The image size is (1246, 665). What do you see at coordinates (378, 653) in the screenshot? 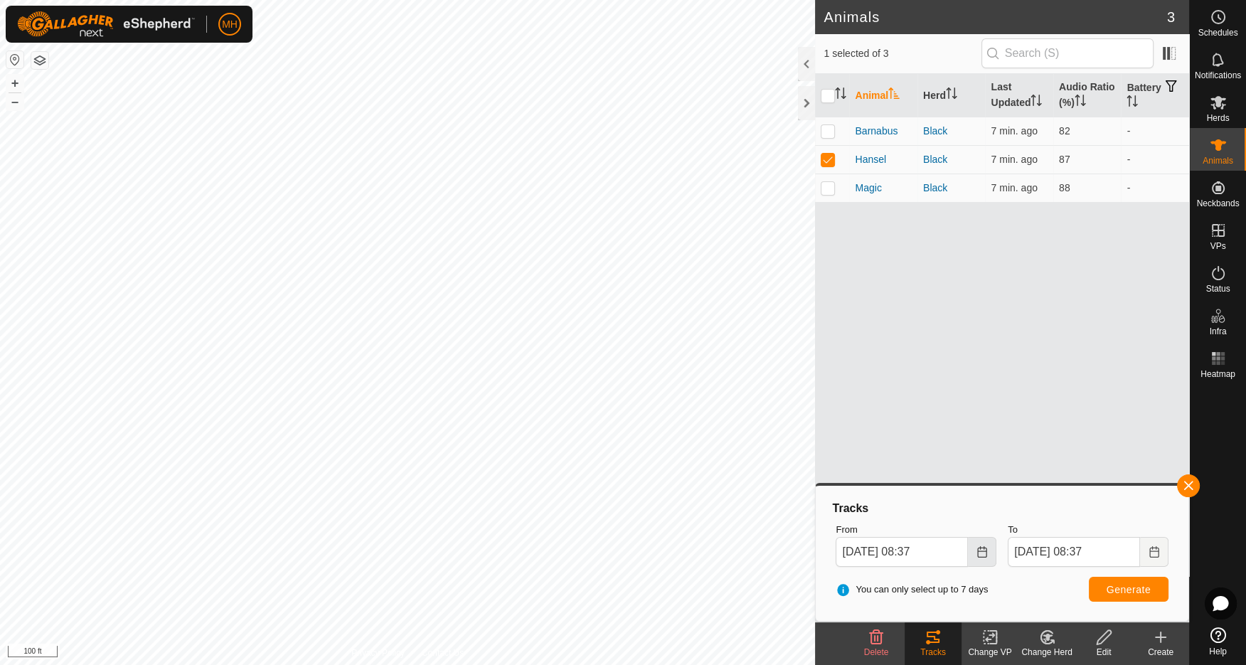
I see `a: Privacy Policy` at bounding box center [378, 653].